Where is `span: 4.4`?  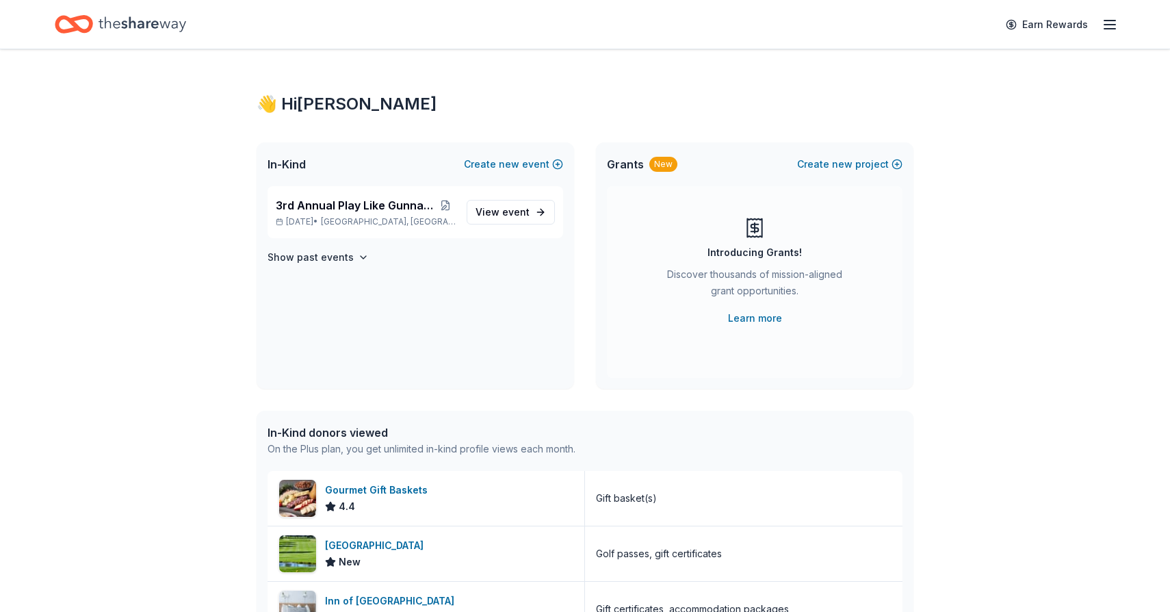 span: 4.4 is located at coordinates (347, 506).